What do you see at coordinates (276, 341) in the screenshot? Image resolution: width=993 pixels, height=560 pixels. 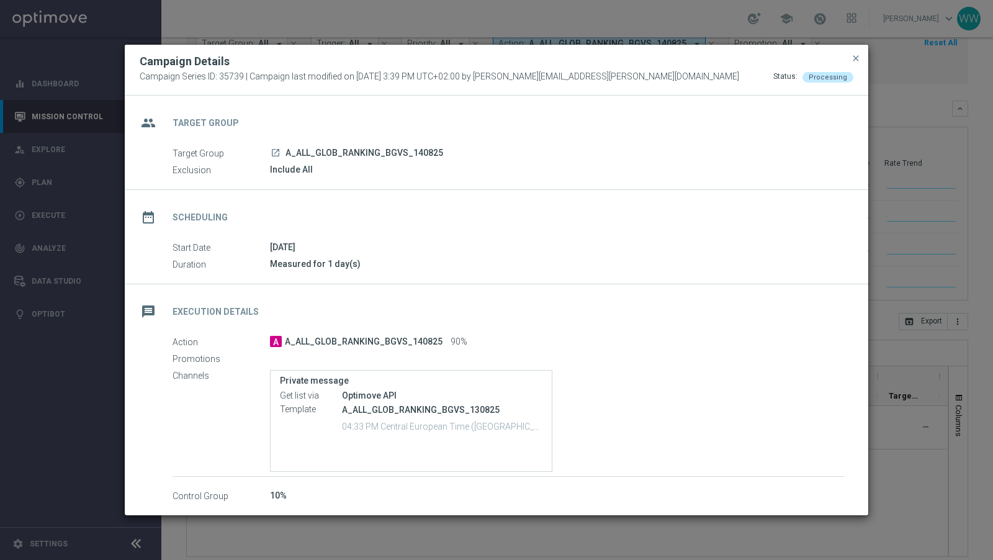 I see `span: A` at bounding box center [276, 341].